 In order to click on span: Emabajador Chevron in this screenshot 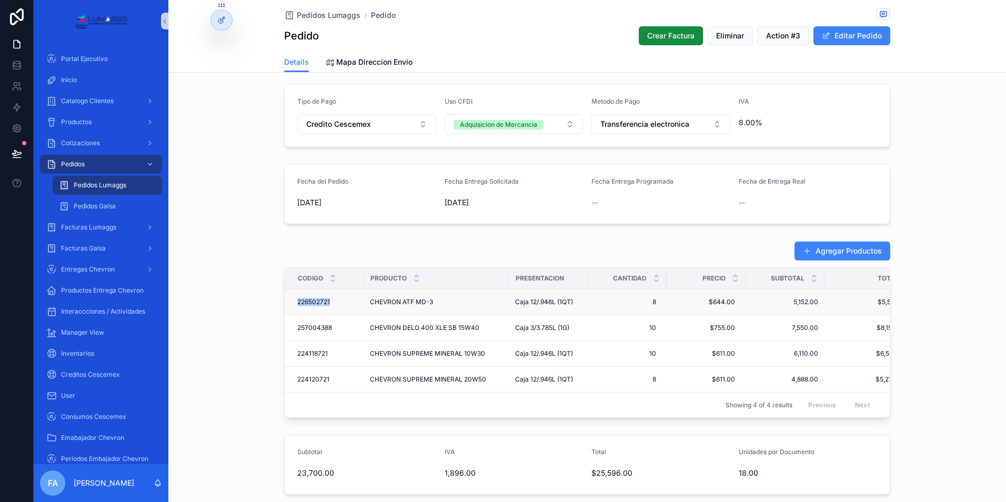, I will do `click(93, 438)`.